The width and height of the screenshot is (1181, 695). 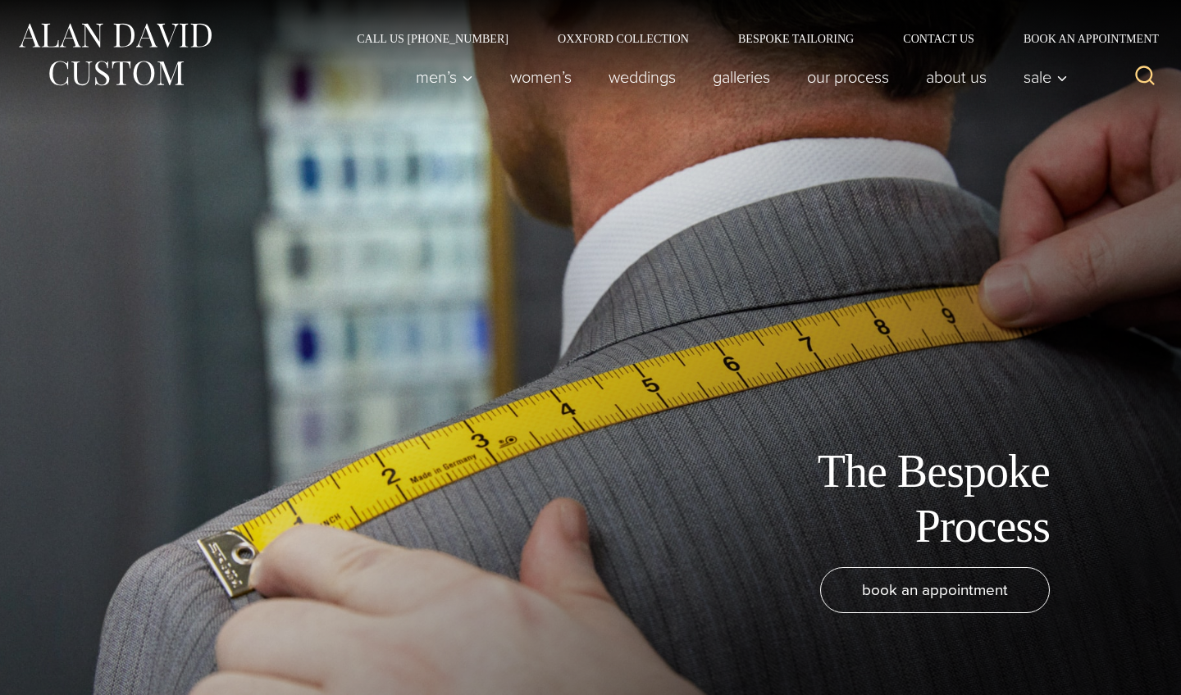 What do you see at coordinates (795, 39) in the screenshot?
I see `a: Bespoke Tailoring` at bounding box center [795, 39].